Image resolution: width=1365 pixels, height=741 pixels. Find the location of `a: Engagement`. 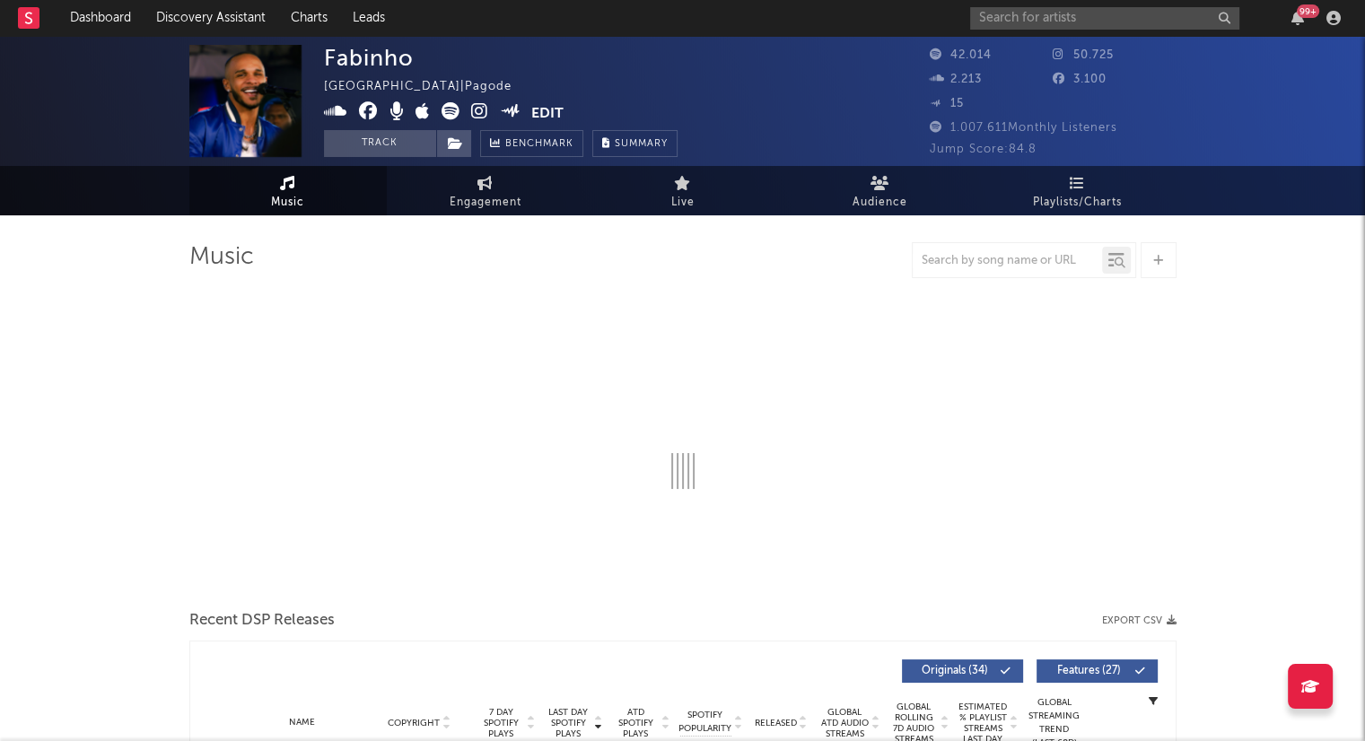

a: Engagement is located at coordinates (486, 190).